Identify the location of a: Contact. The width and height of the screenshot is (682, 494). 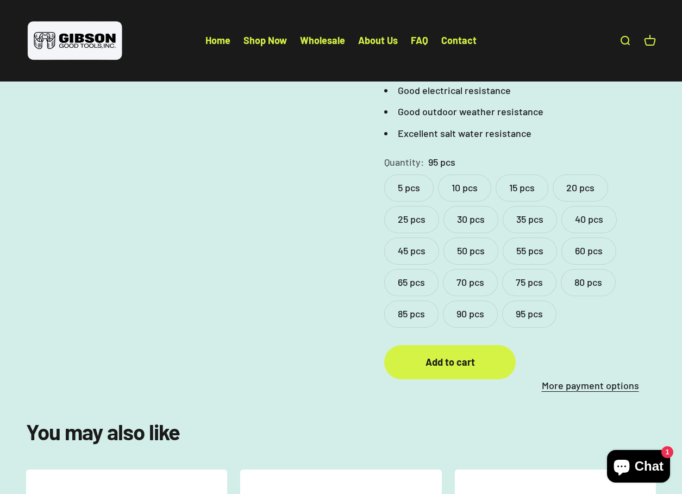
(459, 40).